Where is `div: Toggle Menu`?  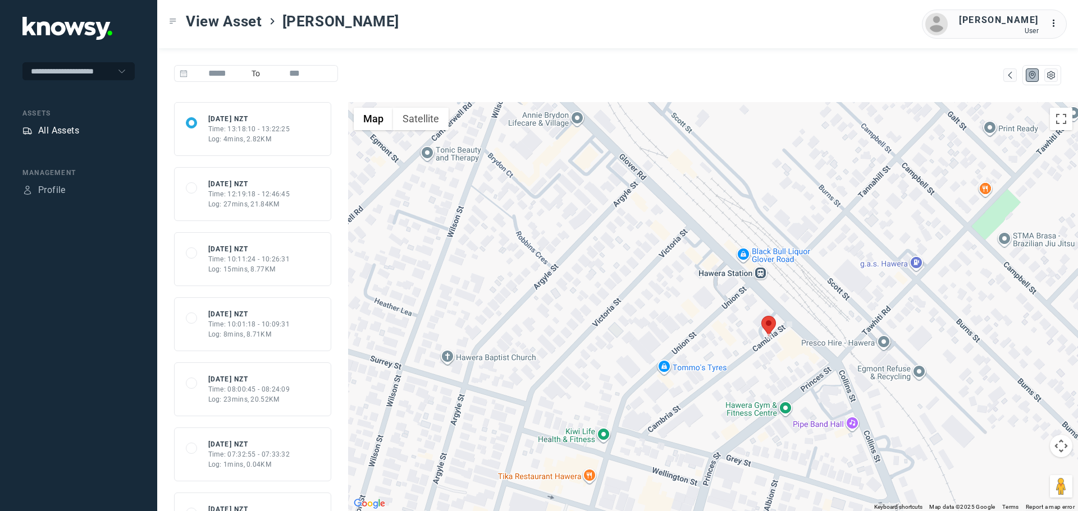 div: Toggle Menu is located at coordinates (173, 21).